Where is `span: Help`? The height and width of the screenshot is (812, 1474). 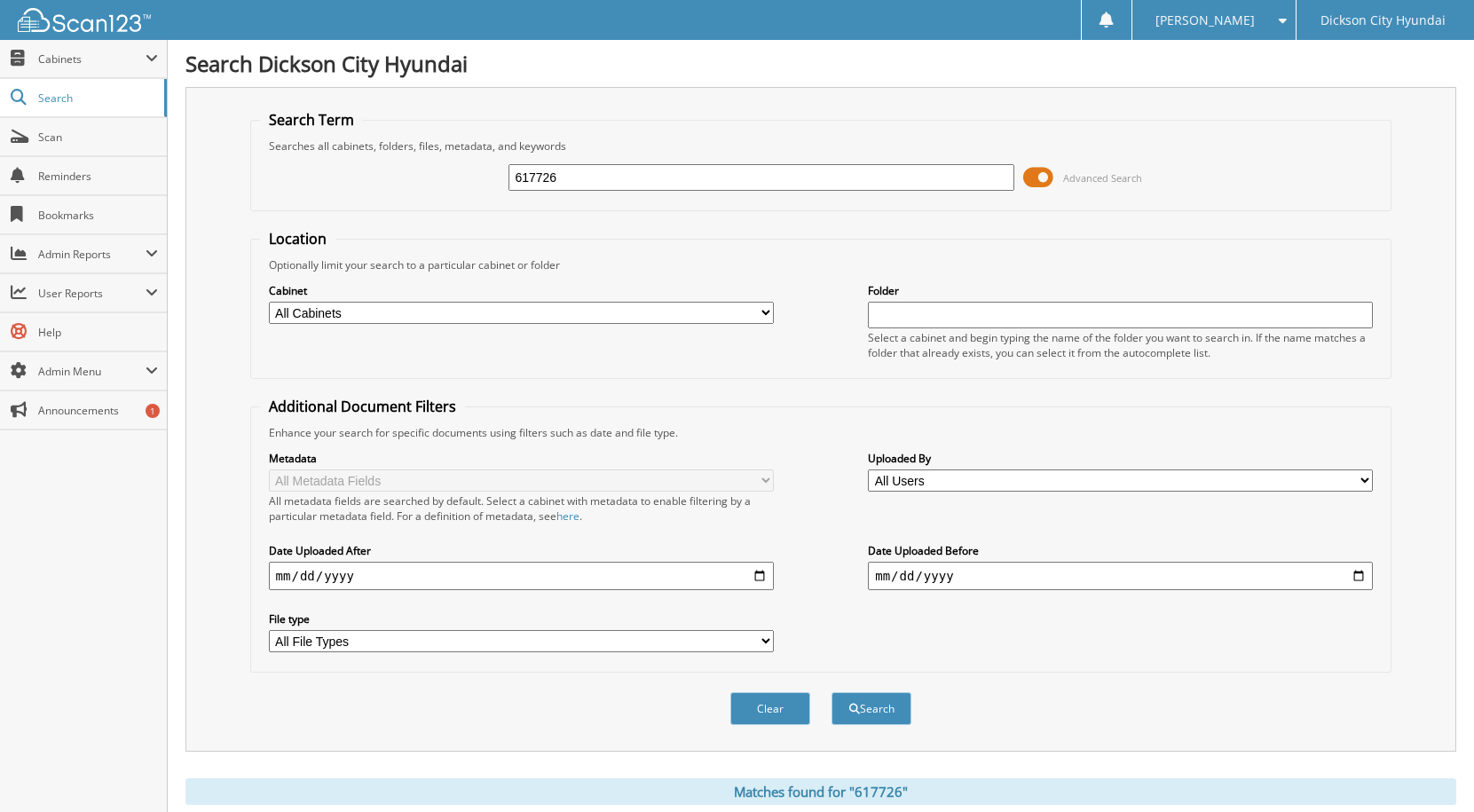
span: Help is located at coordinates (97, 332).